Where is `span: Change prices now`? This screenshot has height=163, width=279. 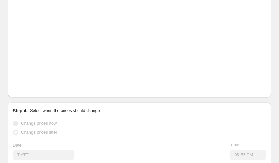 span: Change prices now is located at coordinates (39, 123).